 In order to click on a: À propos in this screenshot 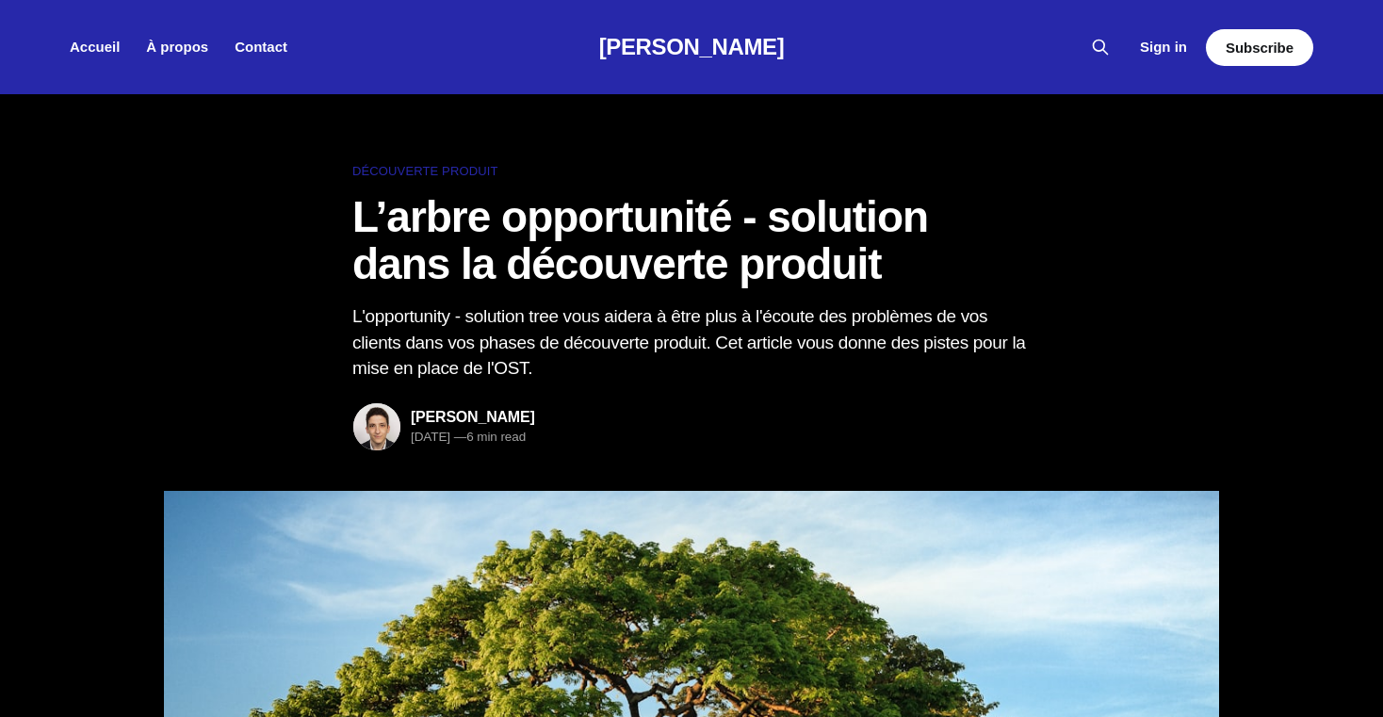, I will do `click(177, 46)`.